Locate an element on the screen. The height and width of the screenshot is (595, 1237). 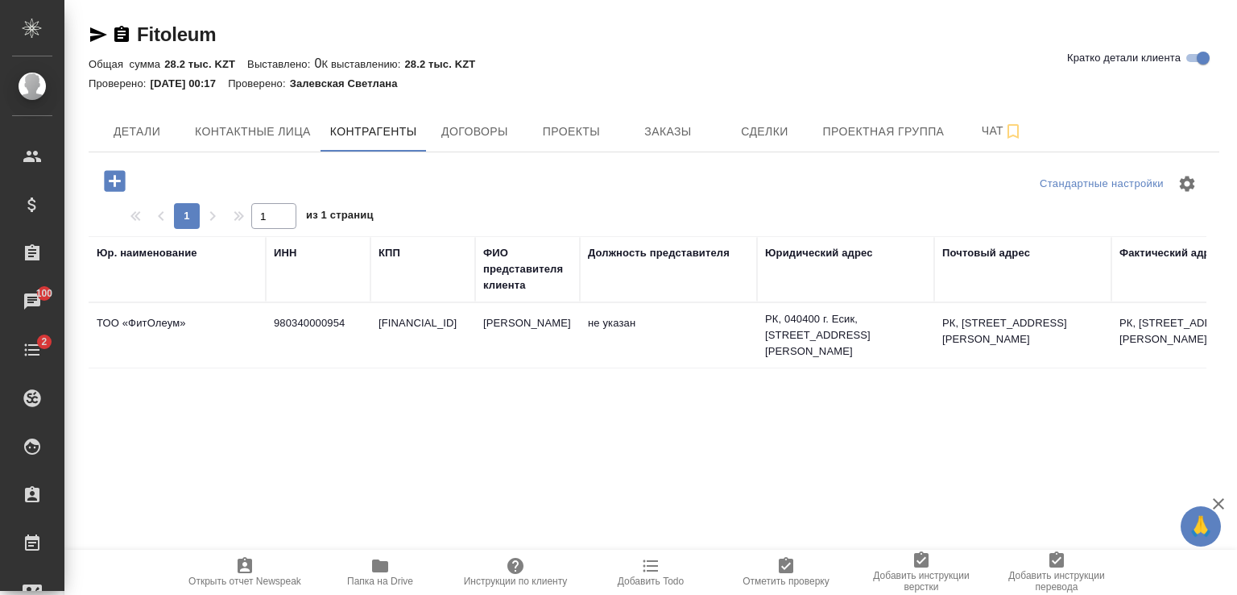
div: ФИО представителя клиента is located at coordinates (528, 269).